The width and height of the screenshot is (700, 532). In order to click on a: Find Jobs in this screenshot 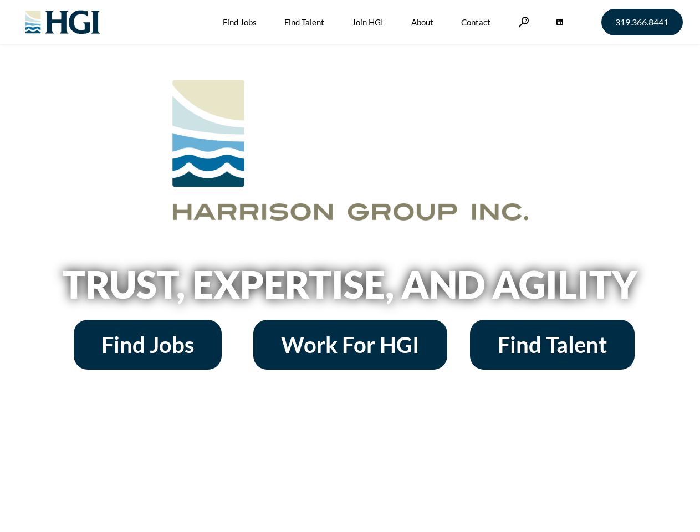, I will do `click(147, 345)`.